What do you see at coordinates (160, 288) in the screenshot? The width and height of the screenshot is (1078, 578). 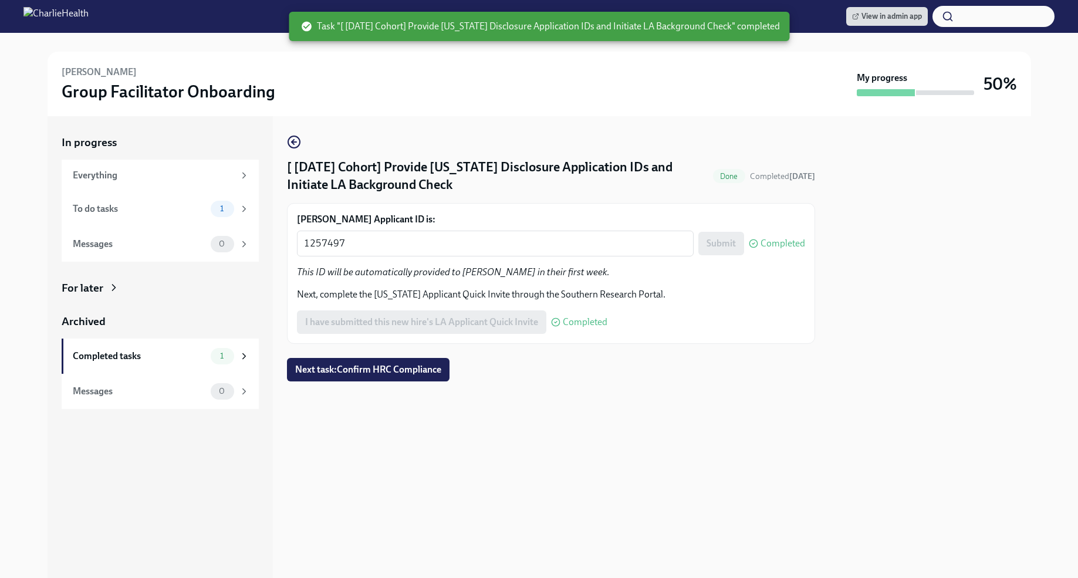 I see `a: For later` at bounding box center [160, 288].